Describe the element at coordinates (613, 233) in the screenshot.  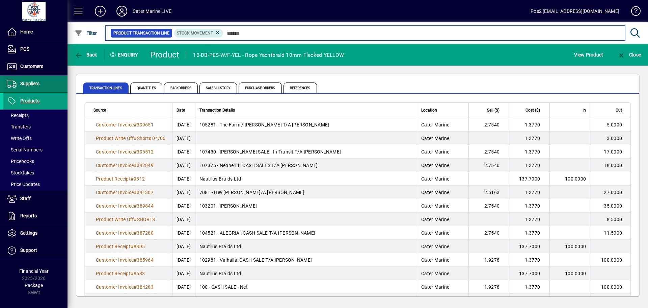
I see `span: 11.5000` at that location.